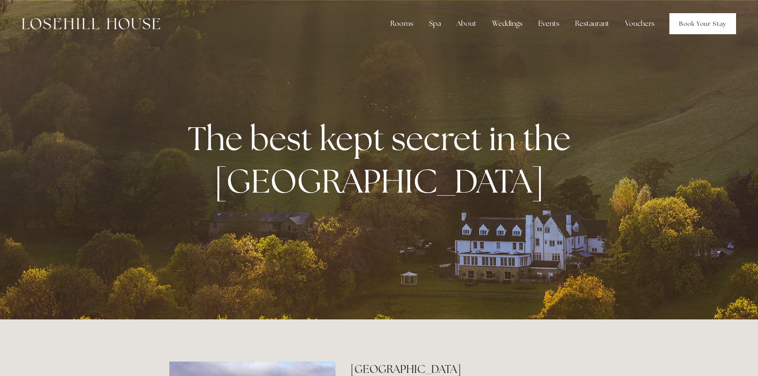 This screenshot has width=758, height=376. What do you see at coordinates (91, 24) in the screenshot?
I see `img: Losehill House` at bounding box center [91, 24].